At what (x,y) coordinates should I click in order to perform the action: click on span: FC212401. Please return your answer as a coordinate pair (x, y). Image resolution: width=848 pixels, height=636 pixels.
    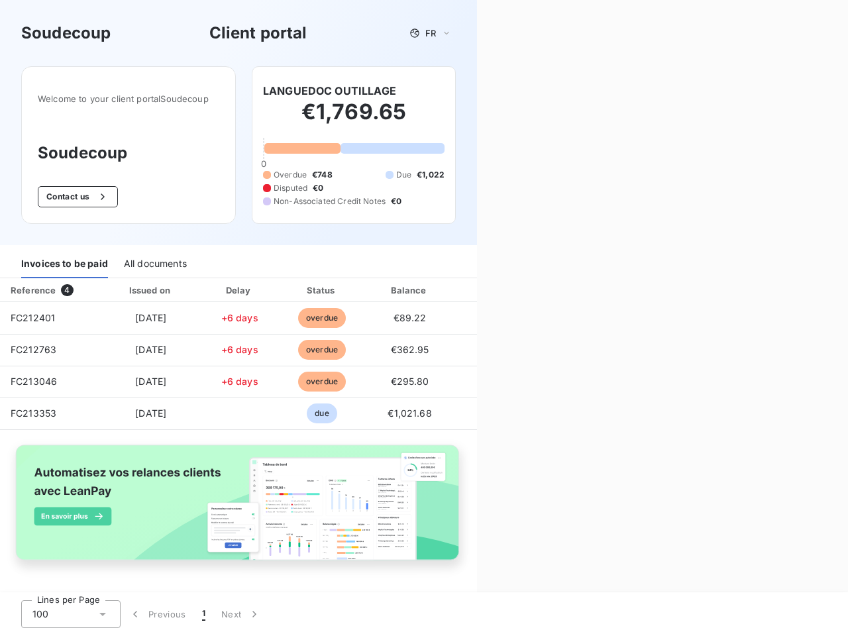
    Looking at the image, I should click on (32, 317).